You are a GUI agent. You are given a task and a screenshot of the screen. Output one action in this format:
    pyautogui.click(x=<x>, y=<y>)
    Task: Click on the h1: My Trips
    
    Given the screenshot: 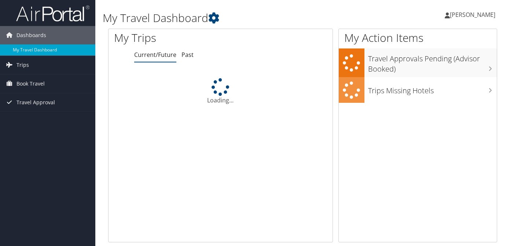 What is the action you would take?
    pyautogui.click(x=174, y=38)
    